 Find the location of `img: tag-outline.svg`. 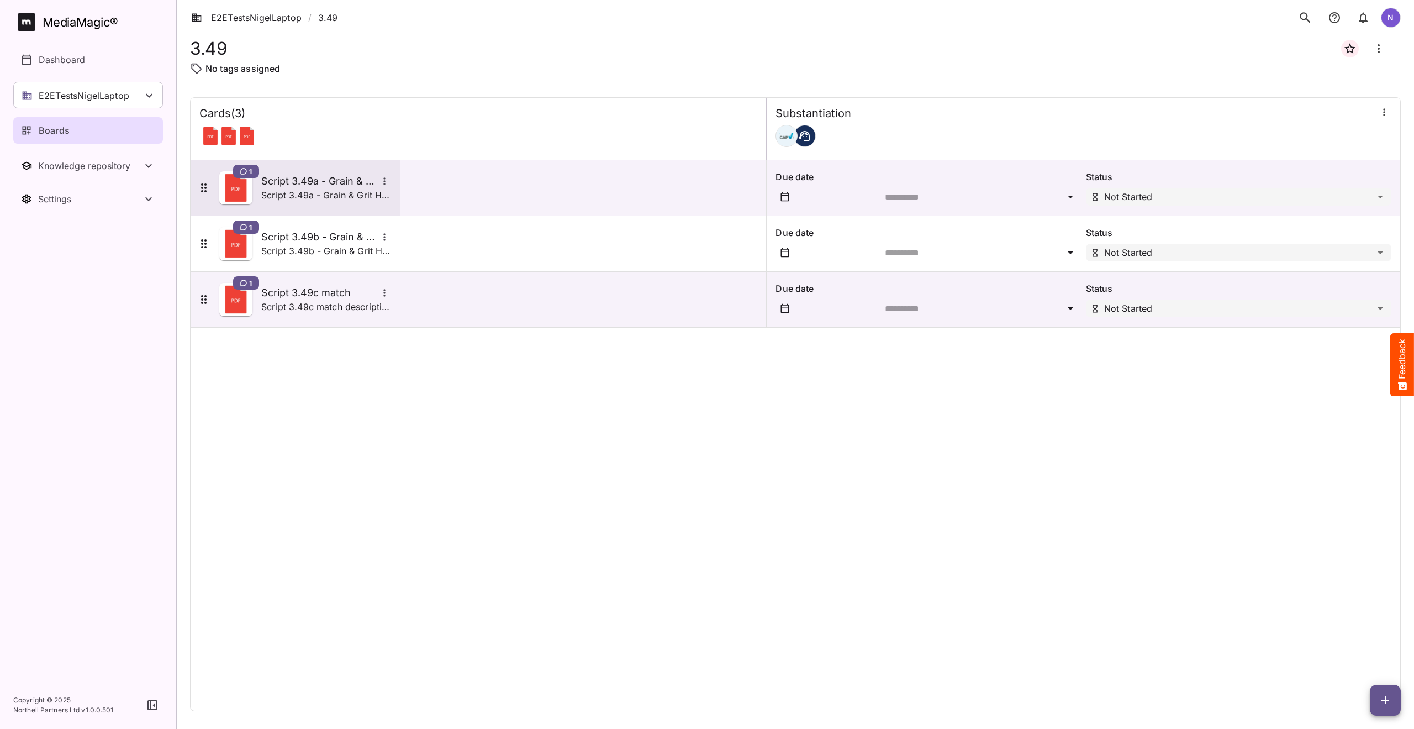

img: tag-outline.svg is located at coordinates (197, 69).